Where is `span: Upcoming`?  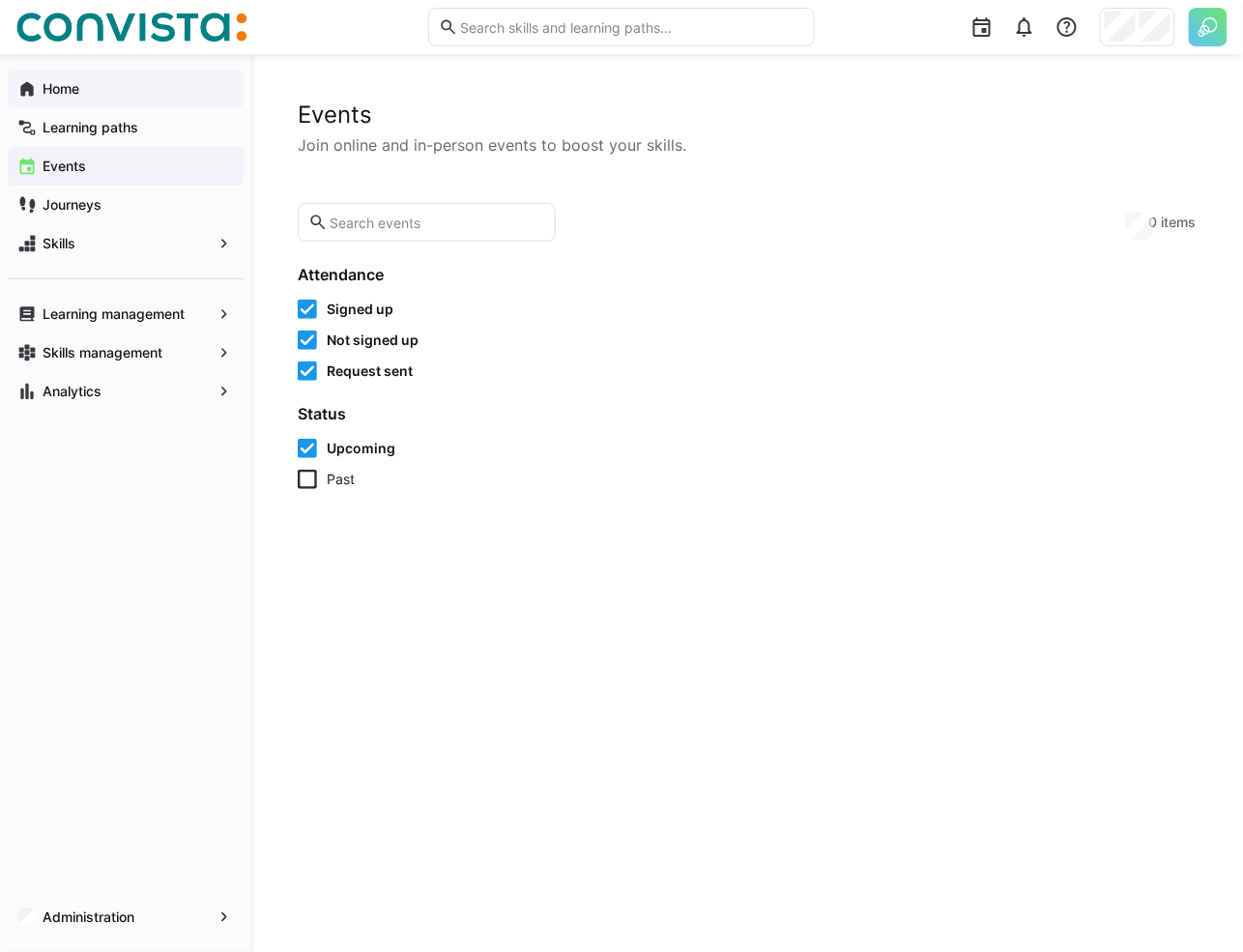 span: Upcoming is located at coordinates (361, 449).